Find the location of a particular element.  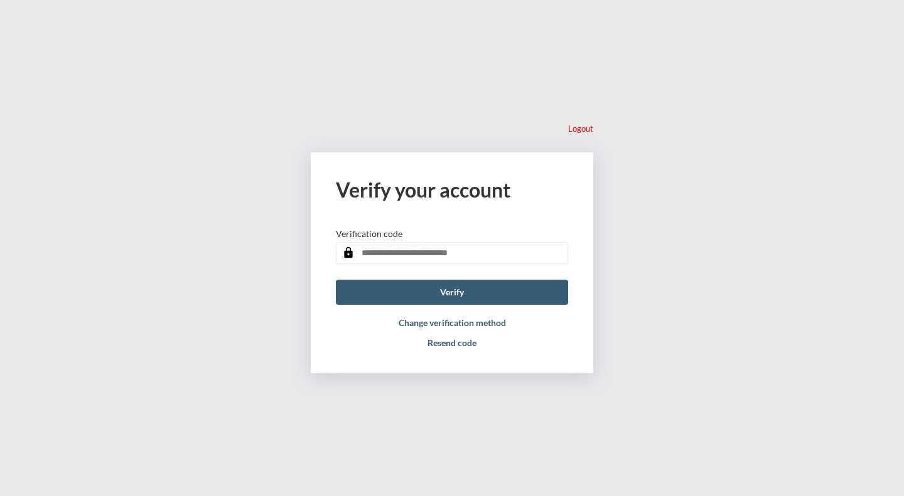

button: Change verification method is located at coordinates (452, 323).